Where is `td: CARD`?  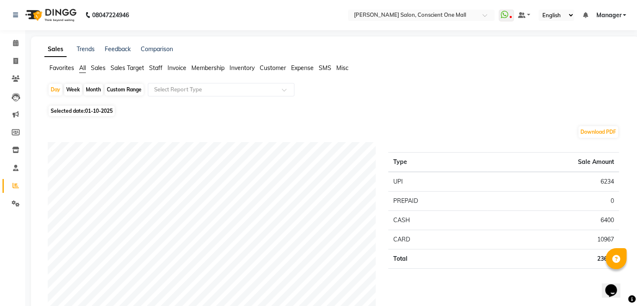 td: CARD is located at coordinates (438, 240).